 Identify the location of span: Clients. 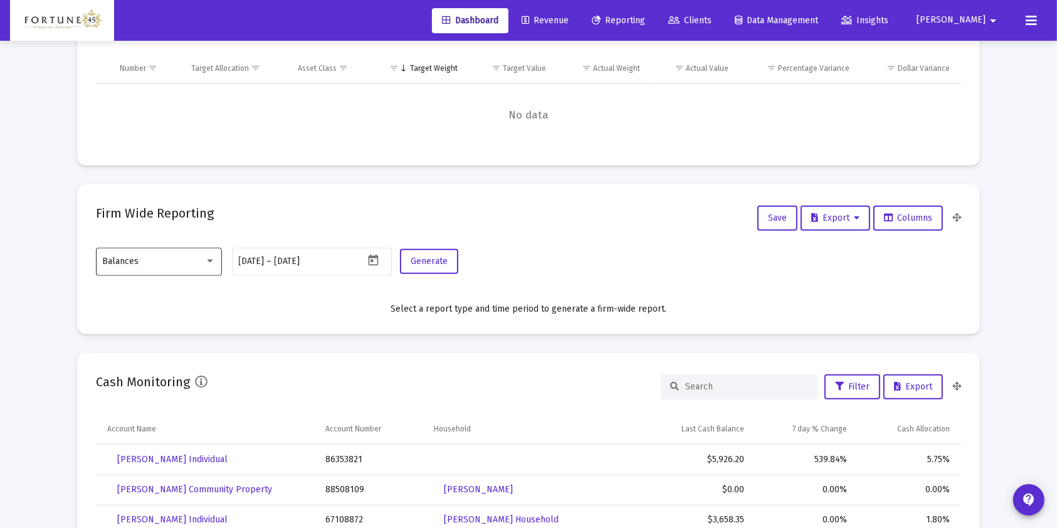
(689, 20).